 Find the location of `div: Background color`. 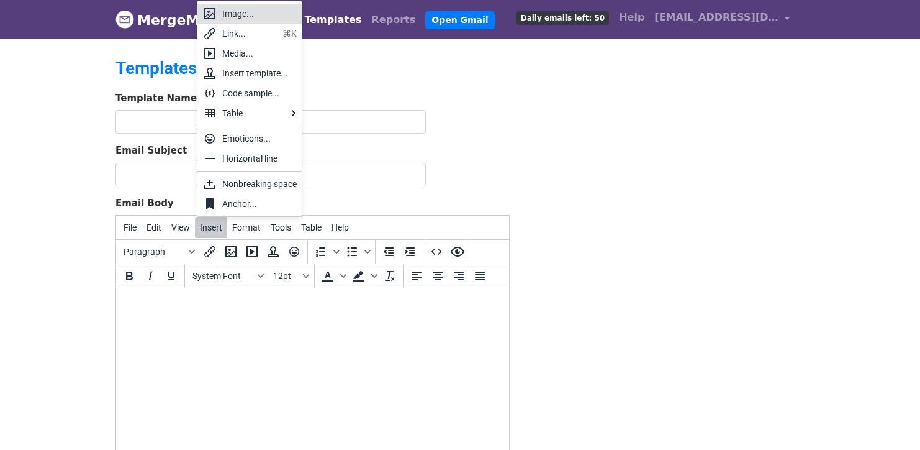

div: Background color is located at coordinates (364, 276).